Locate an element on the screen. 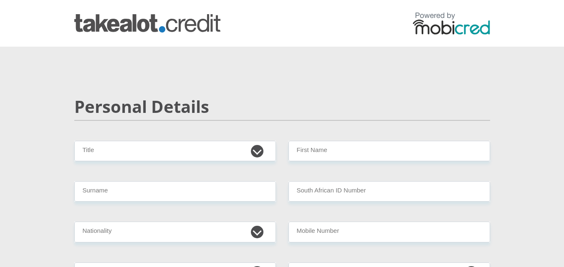 The image size is (564, 267). input: Surname is located at coordinates (175, 192).